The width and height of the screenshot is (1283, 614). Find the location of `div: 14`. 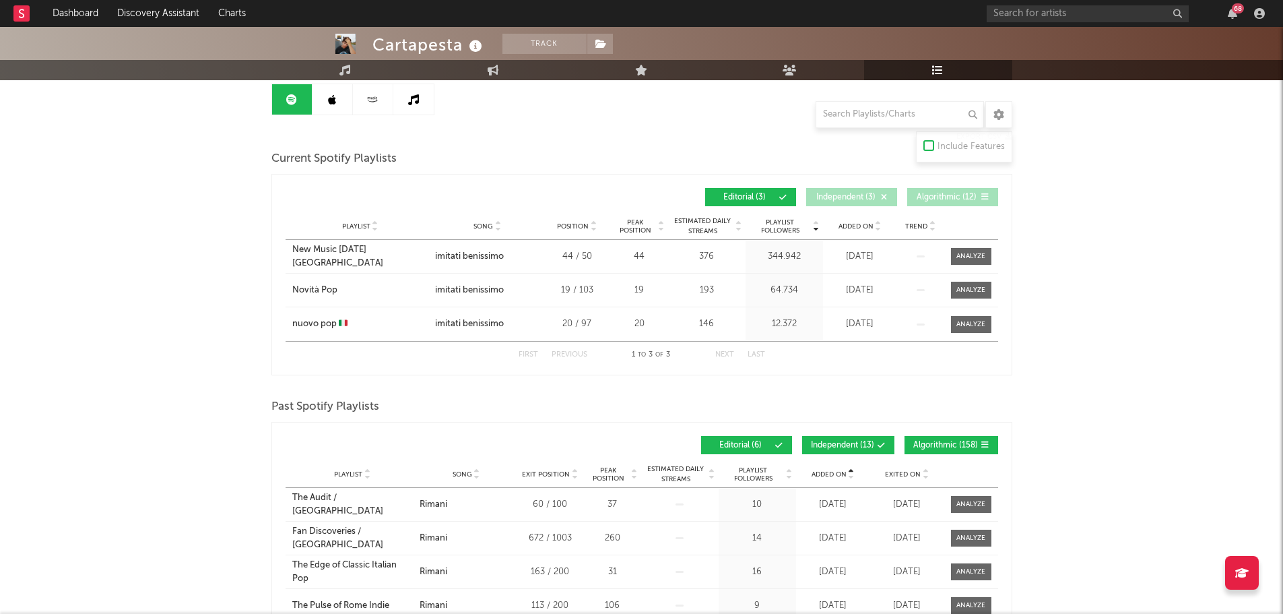

div: 14 is located at coordinates (757, 538).